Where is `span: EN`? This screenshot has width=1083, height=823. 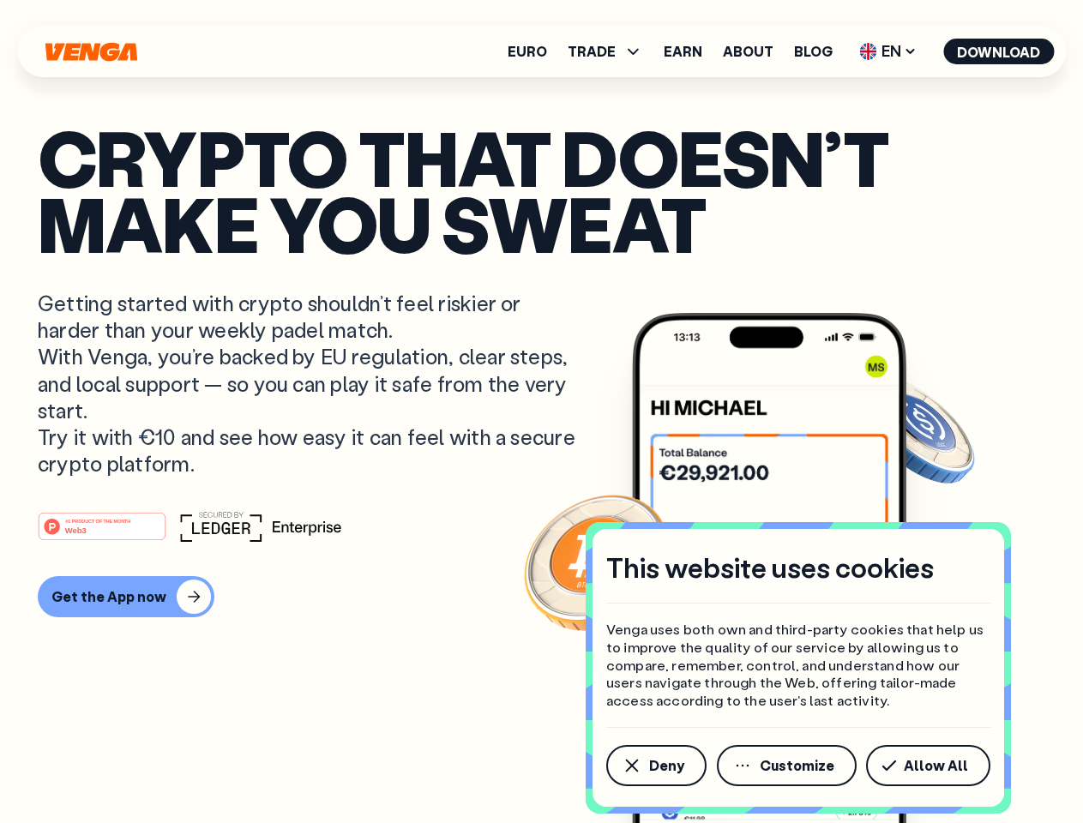
span: EN is located at coordinates (887, 51).